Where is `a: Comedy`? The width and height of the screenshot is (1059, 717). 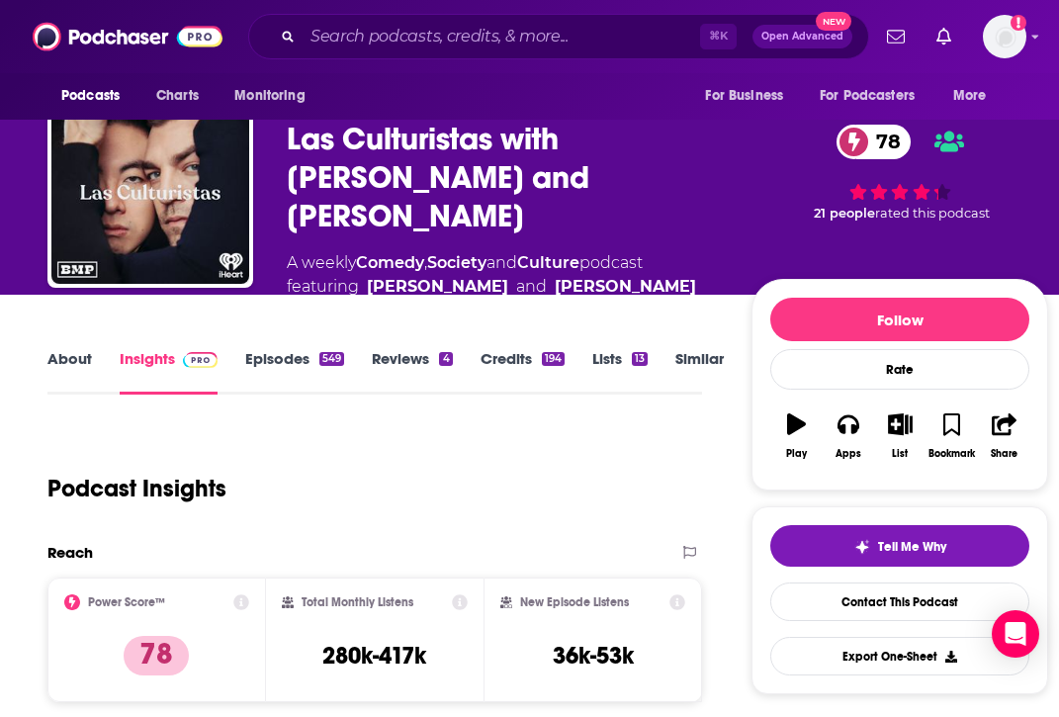 a: Comedy is located at coordinates (389, 262).